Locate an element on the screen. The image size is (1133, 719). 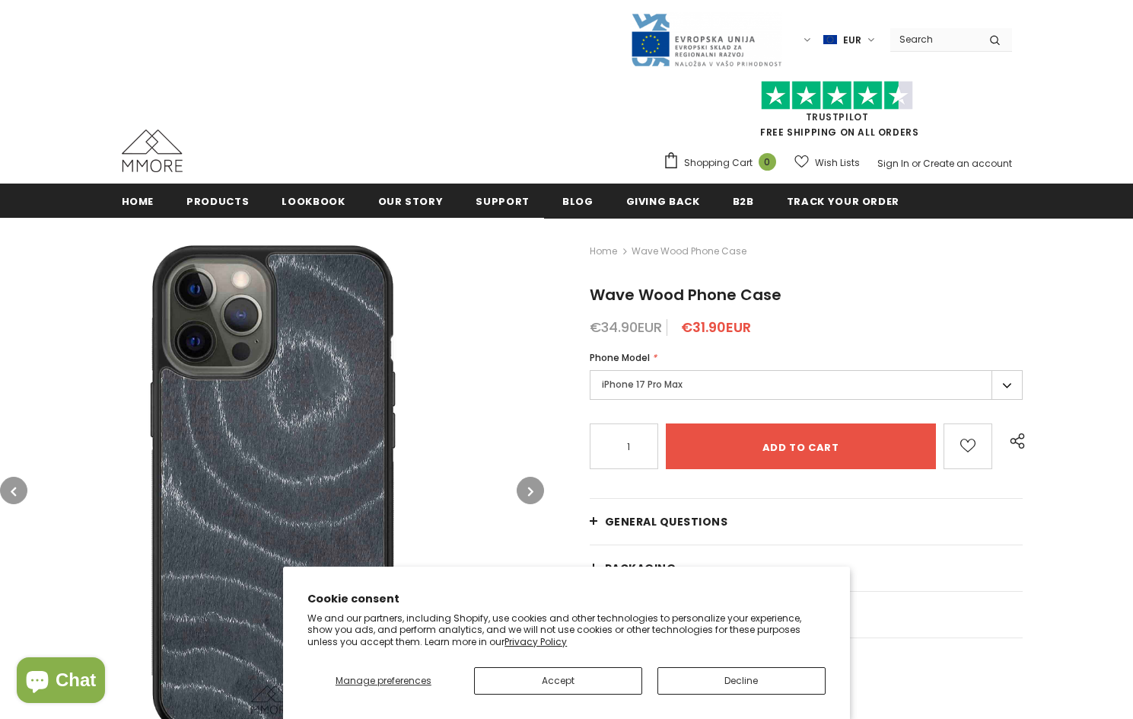
p: We and our partners, including Shopify, use cookies and other technologies to personalize your ex... is located at coordinates (566, 630).